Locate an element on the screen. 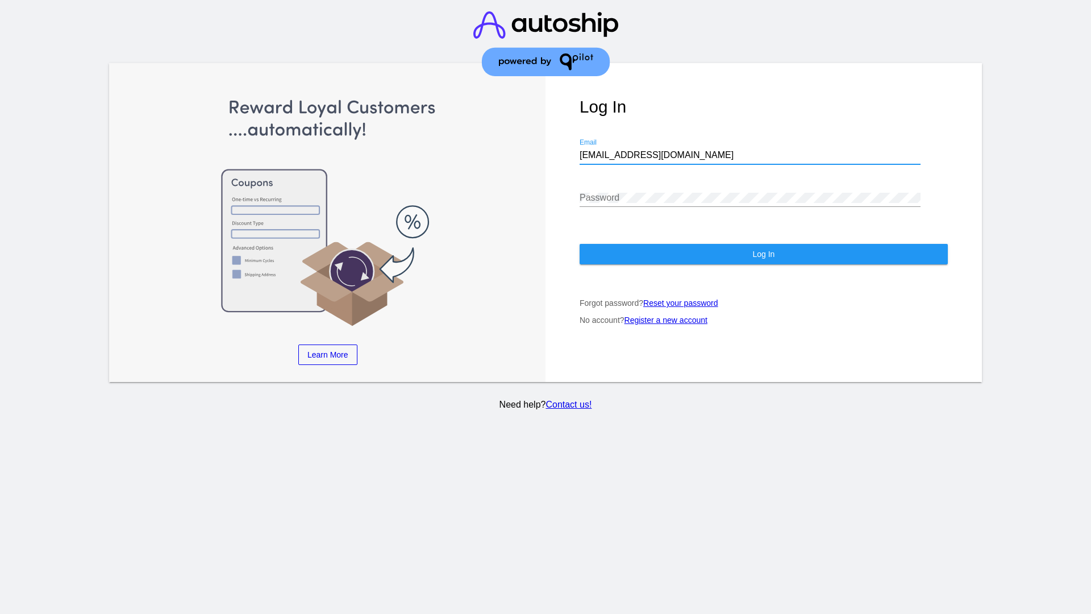  p: Forgot password? is located at coordinates (764, 303).